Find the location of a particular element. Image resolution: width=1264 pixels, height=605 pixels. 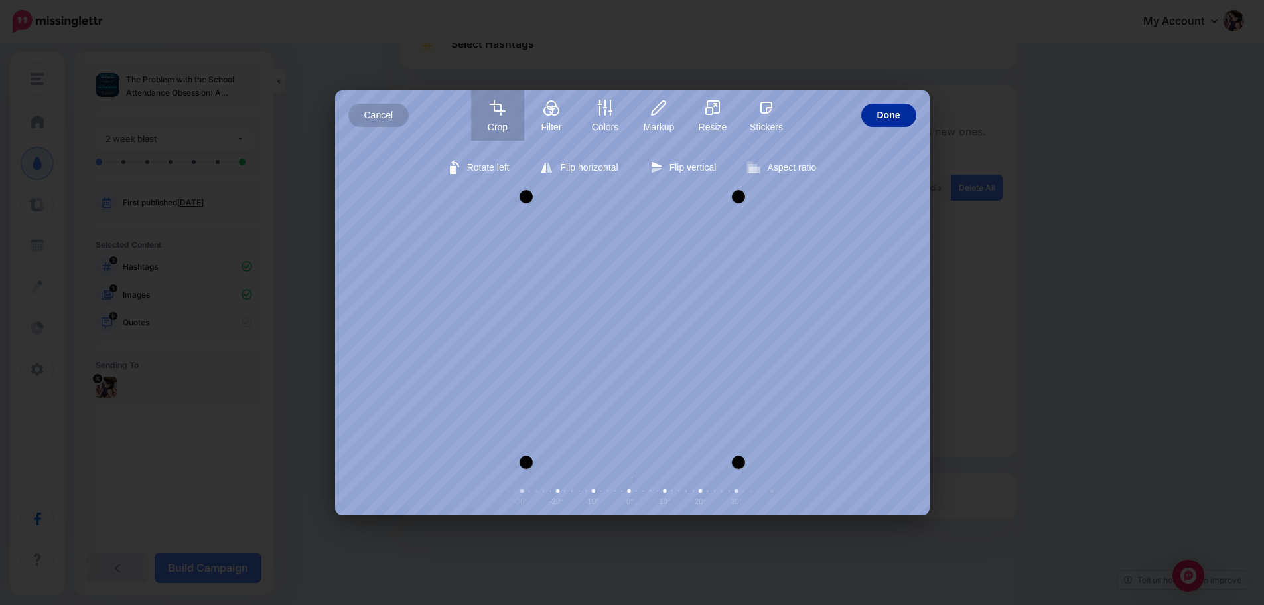

button: Resize is located at coordinates (713, 115).